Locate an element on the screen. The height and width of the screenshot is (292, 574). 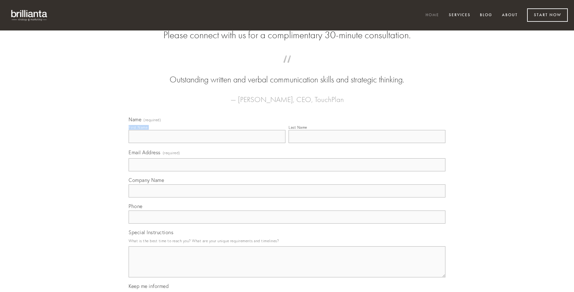
div: First Name is located at coordinates (138, 127).